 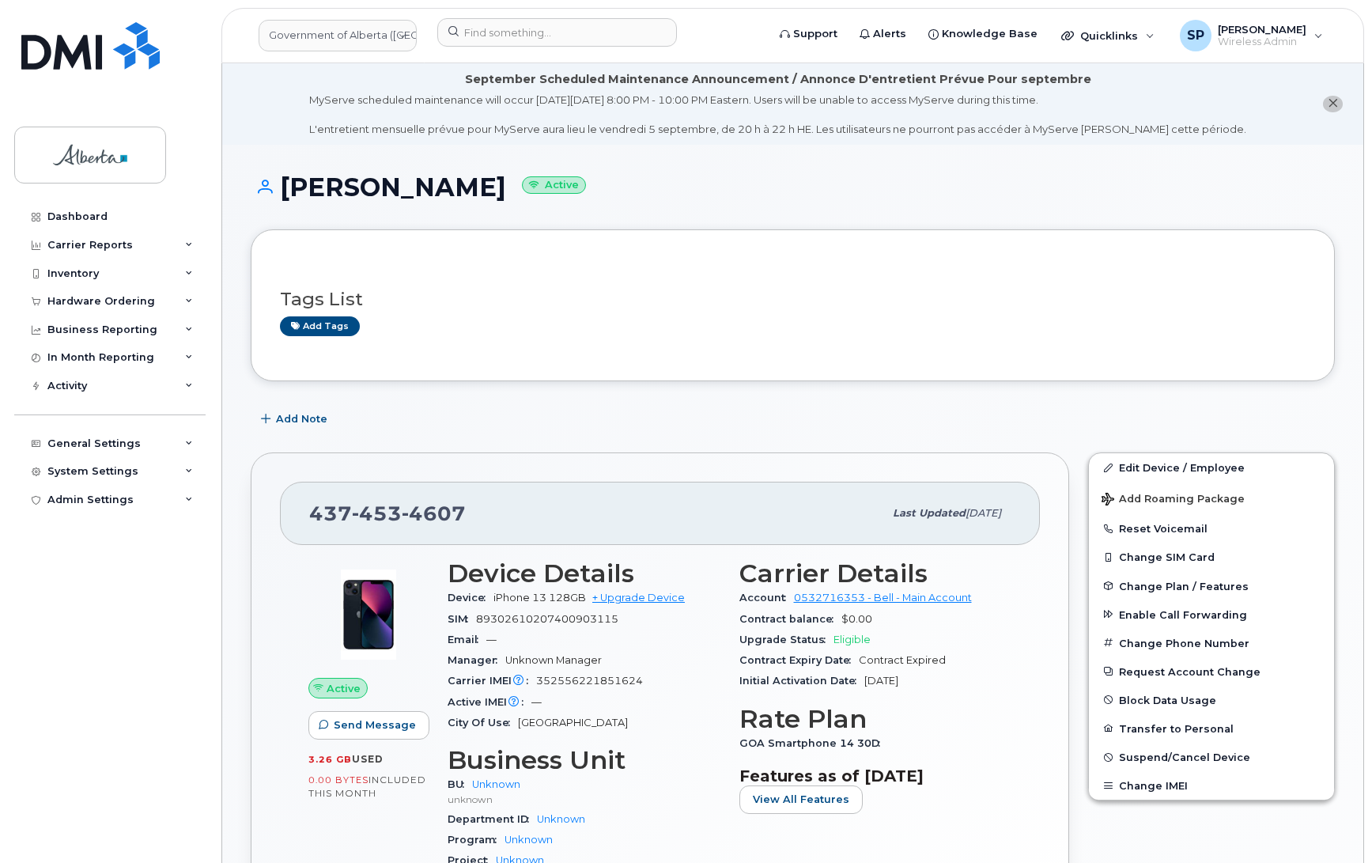 What do you see at coordinates (1332, 104) in the screenshot?
I see `button: close notification` at bounding box center [1332, 104].